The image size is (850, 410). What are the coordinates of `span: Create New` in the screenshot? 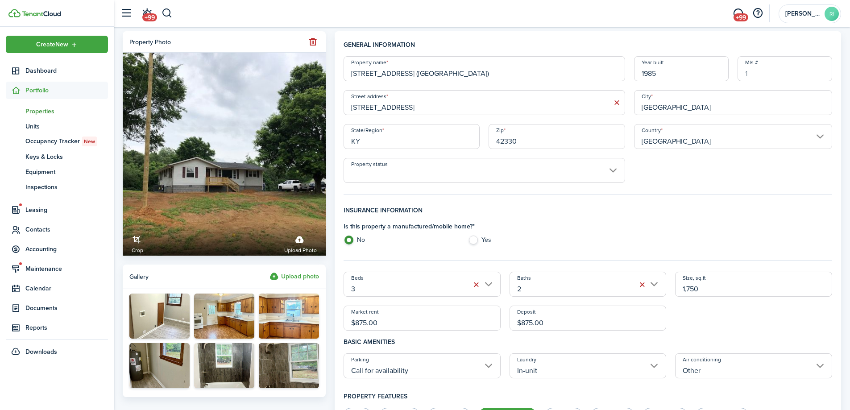 It's located at (52, 45).